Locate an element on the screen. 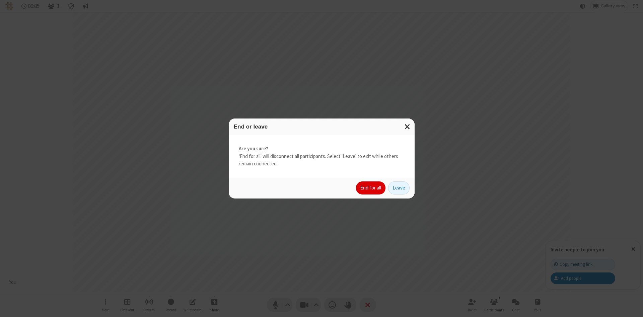  div: 'End for all' will disconnect all participants. Select 'Leave' to exit while others remain connec... is located at coordinates (321, 156).